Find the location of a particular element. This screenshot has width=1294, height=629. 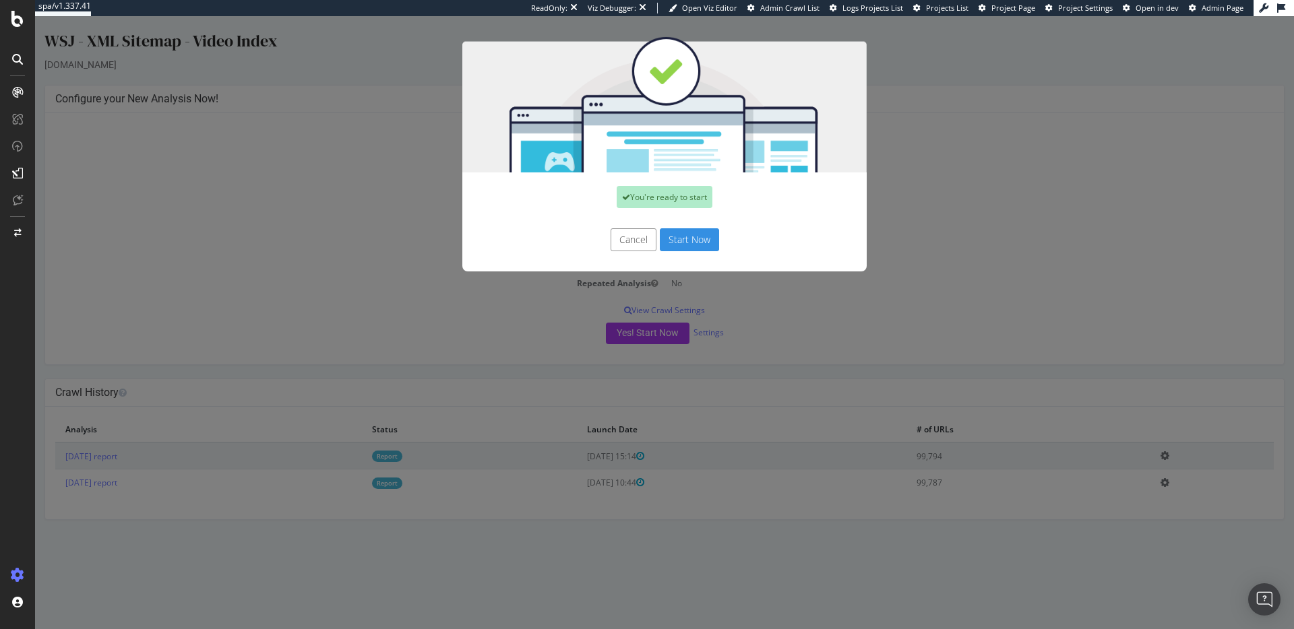

button: Cancel is located at coordinates (598, 224).